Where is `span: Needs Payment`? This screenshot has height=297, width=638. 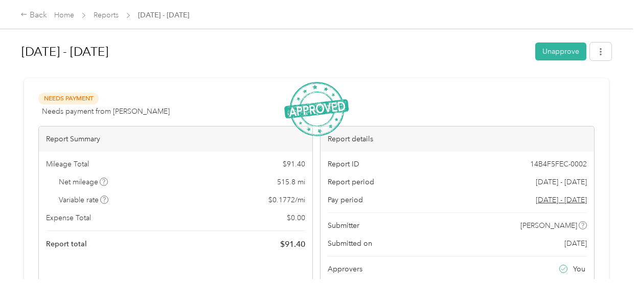 span: Needs Payment is located at coordinates (69, 98).